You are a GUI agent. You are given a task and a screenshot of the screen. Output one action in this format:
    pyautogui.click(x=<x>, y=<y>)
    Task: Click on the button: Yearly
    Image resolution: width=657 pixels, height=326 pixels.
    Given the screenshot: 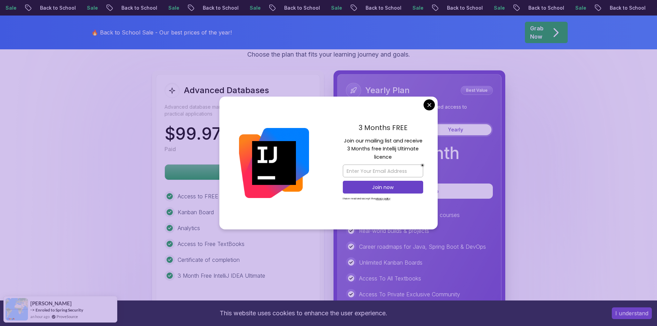 What is the action you would take?
    pyautogui.click(x=456, y=130)
    